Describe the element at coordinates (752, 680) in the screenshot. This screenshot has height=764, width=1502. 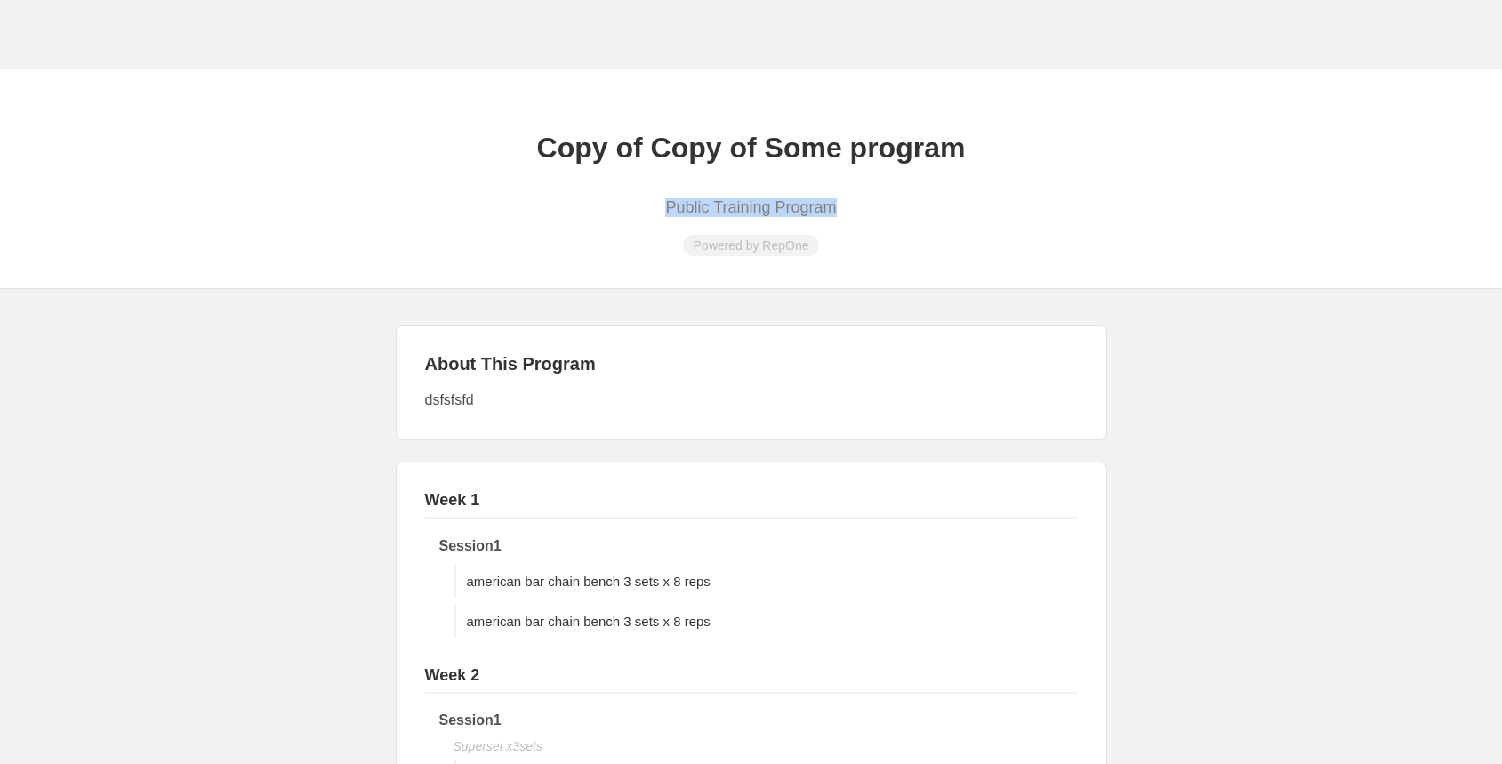
I see `h3: Week 2` at that location.